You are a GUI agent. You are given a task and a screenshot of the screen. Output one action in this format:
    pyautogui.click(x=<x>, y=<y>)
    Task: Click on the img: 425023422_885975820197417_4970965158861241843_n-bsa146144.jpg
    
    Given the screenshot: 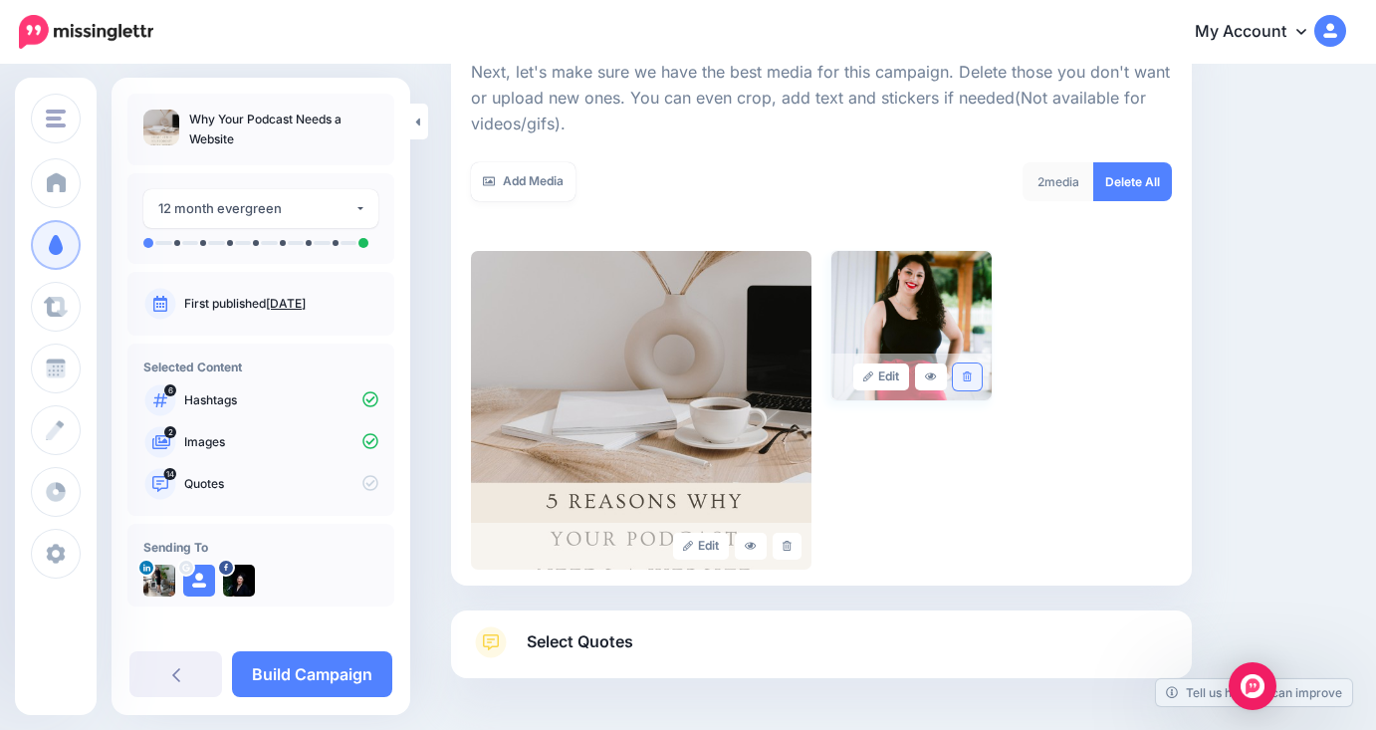 What is the action you would take?
    pyautogui.click(x=239, y=581)
    